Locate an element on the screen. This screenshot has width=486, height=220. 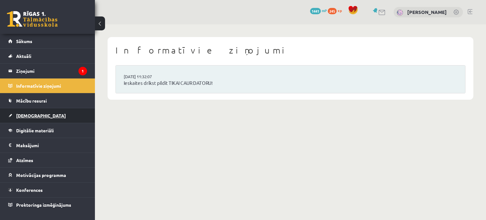
a: Aktuāli is located at coordinates (47, 56).